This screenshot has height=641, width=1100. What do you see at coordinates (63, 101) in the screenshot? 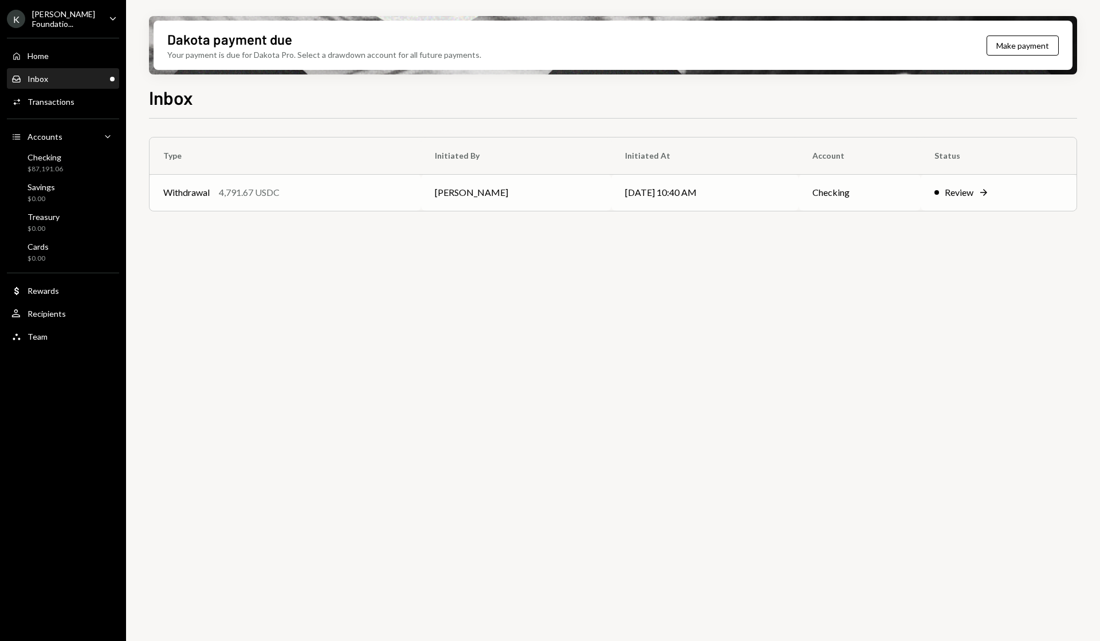
I see `a: Transactions` at bounding box center [63, 101].